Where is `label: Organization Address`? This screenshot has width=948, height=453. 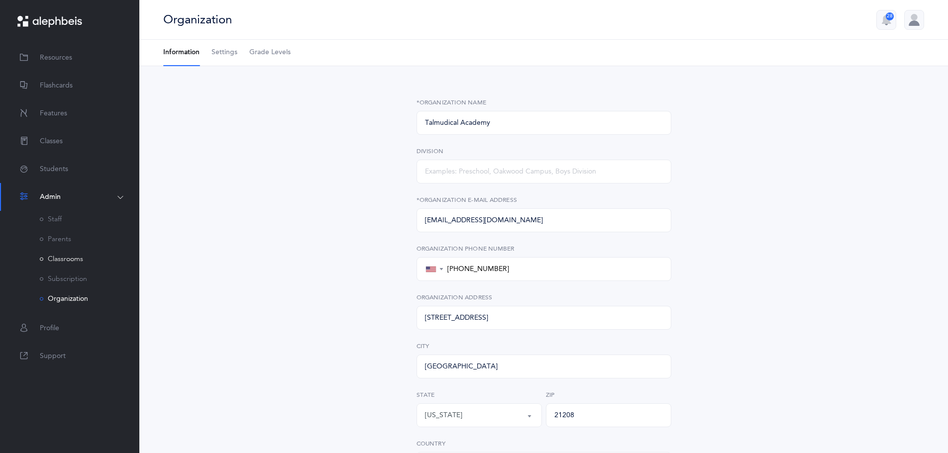 label: Organization Address is located at coordinates (544, 298).